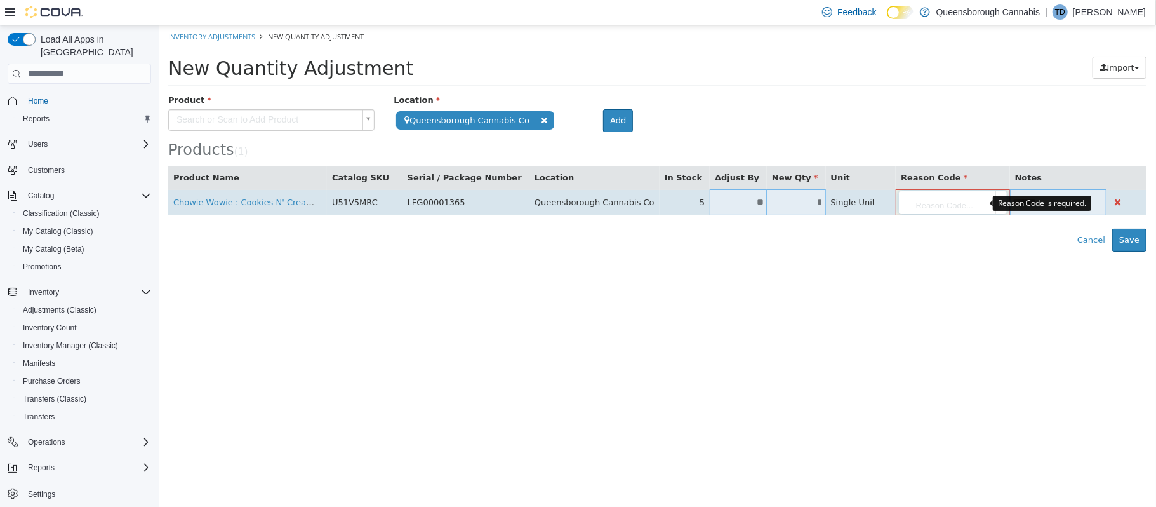 The width and height of the screenshot is (1156, 507). What do you see at coordinates (775, 152) in the screenshot?
I see `span: Reason Code` at bounding box center [775, 152].